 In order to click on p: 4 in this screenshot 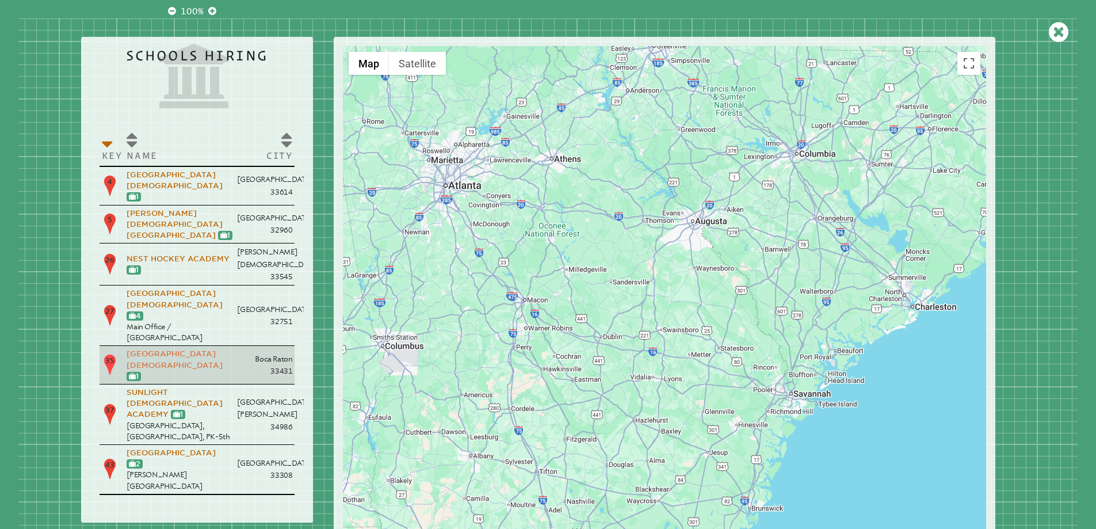, I will do `click(110, 186)`.